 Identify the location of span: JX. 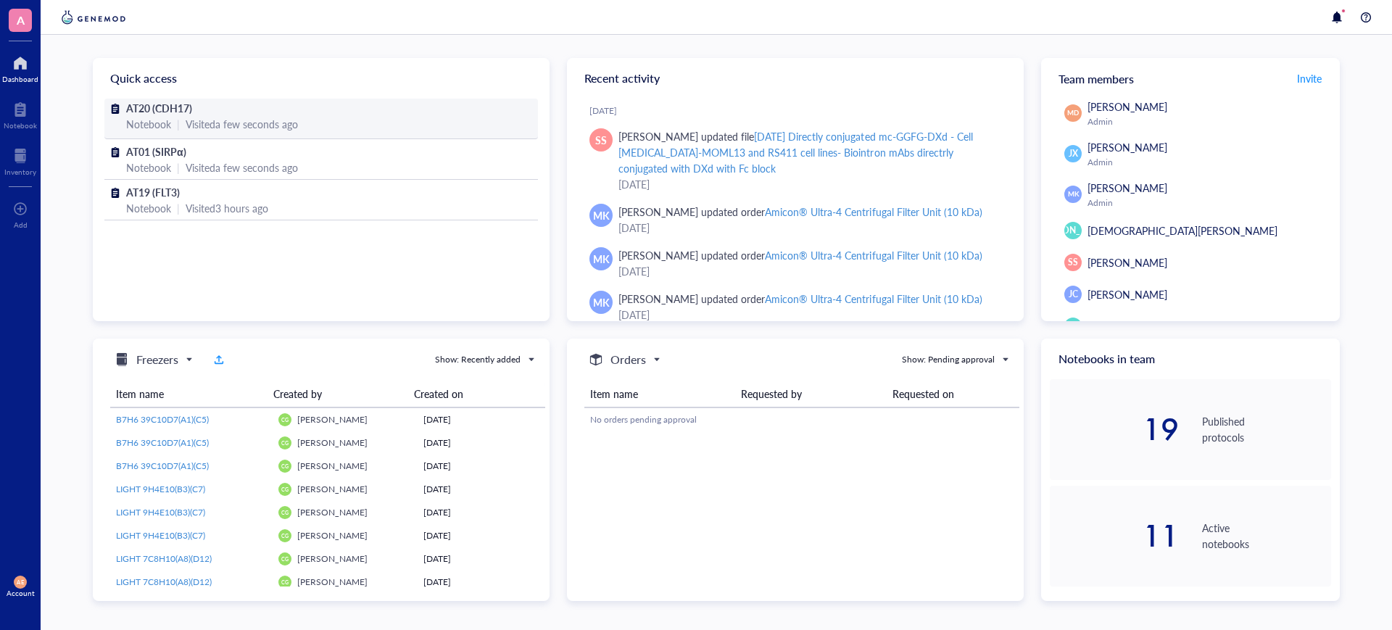
(1073, 154).